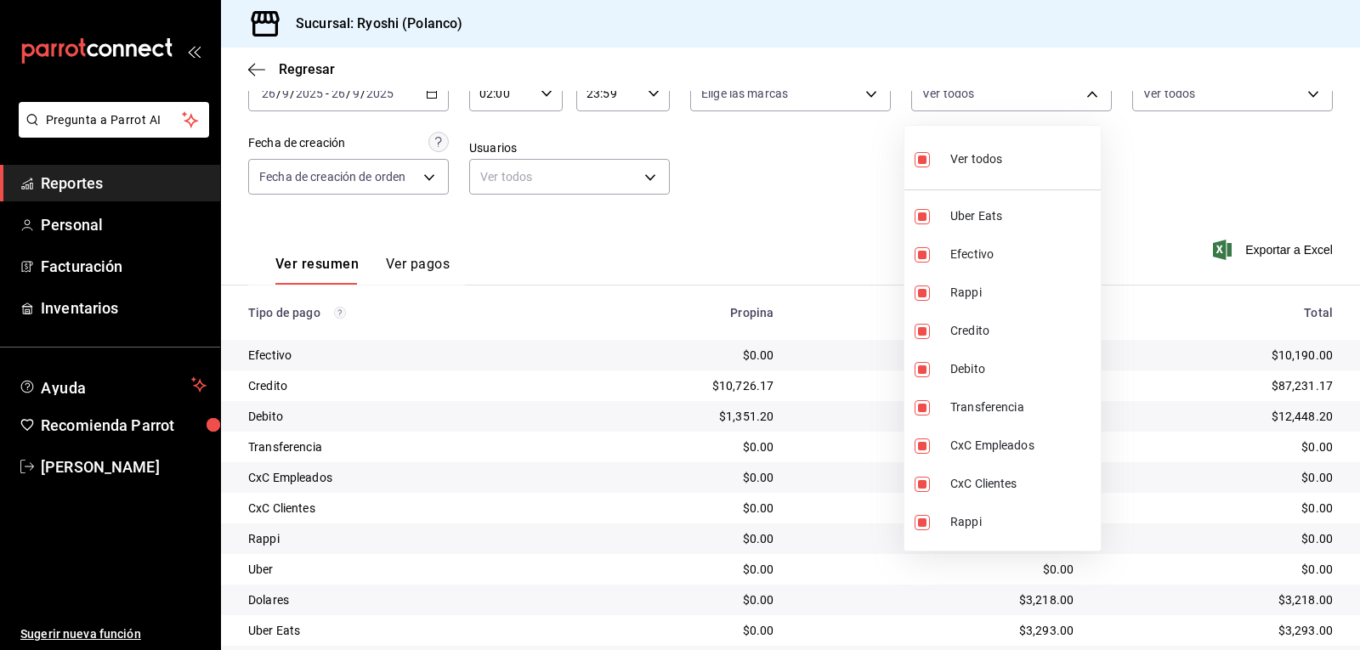  I want to click on span: Credito, so click(1022, 331).